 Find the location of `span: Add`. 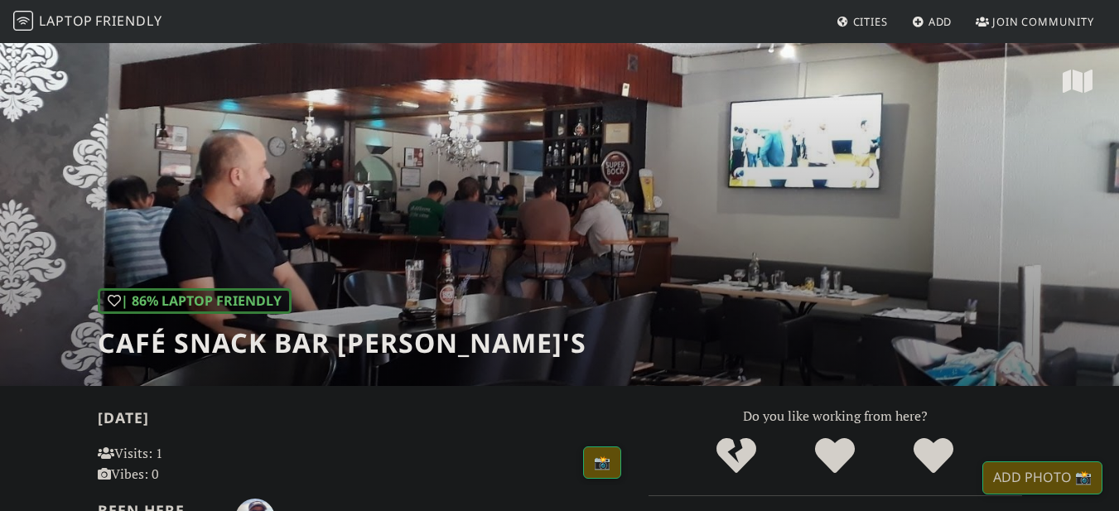

span: Add is located at coordinates (940, 22).